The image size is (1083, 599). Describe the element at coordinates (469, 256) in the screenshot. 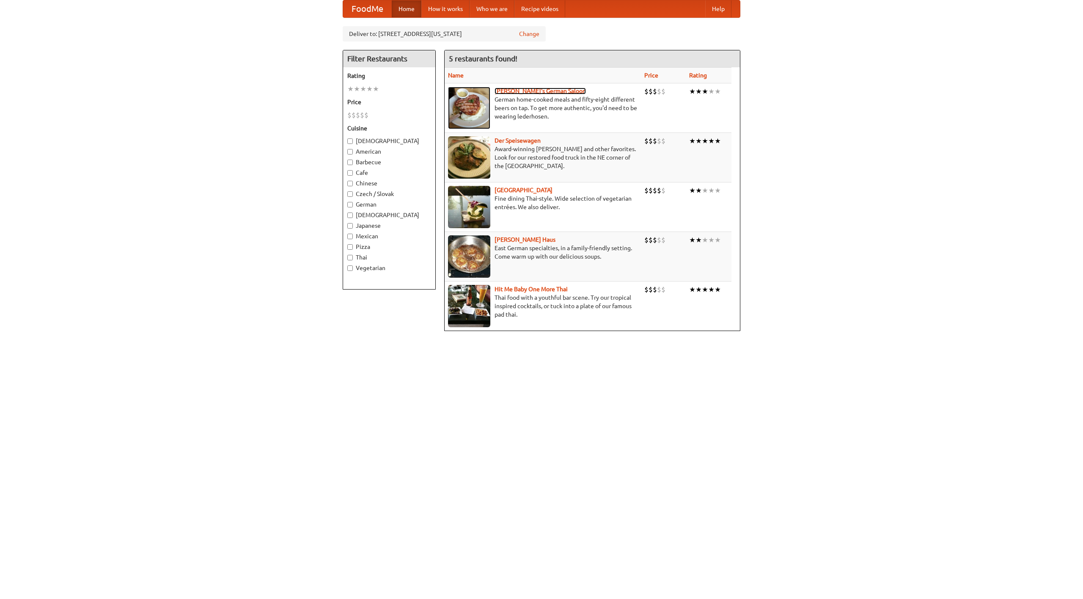

I see `img: kohlhaus.jpg` at that location.